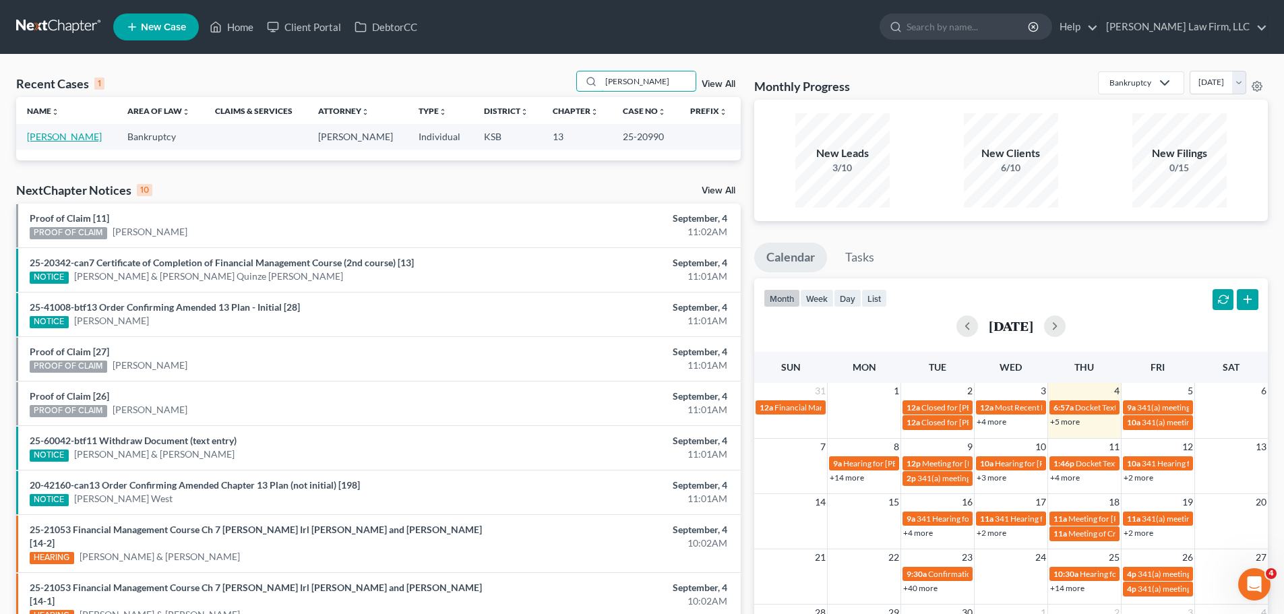 This screenshot has width=1284, height=614. I want to click on div: 10:02AM, so click(615, 601).